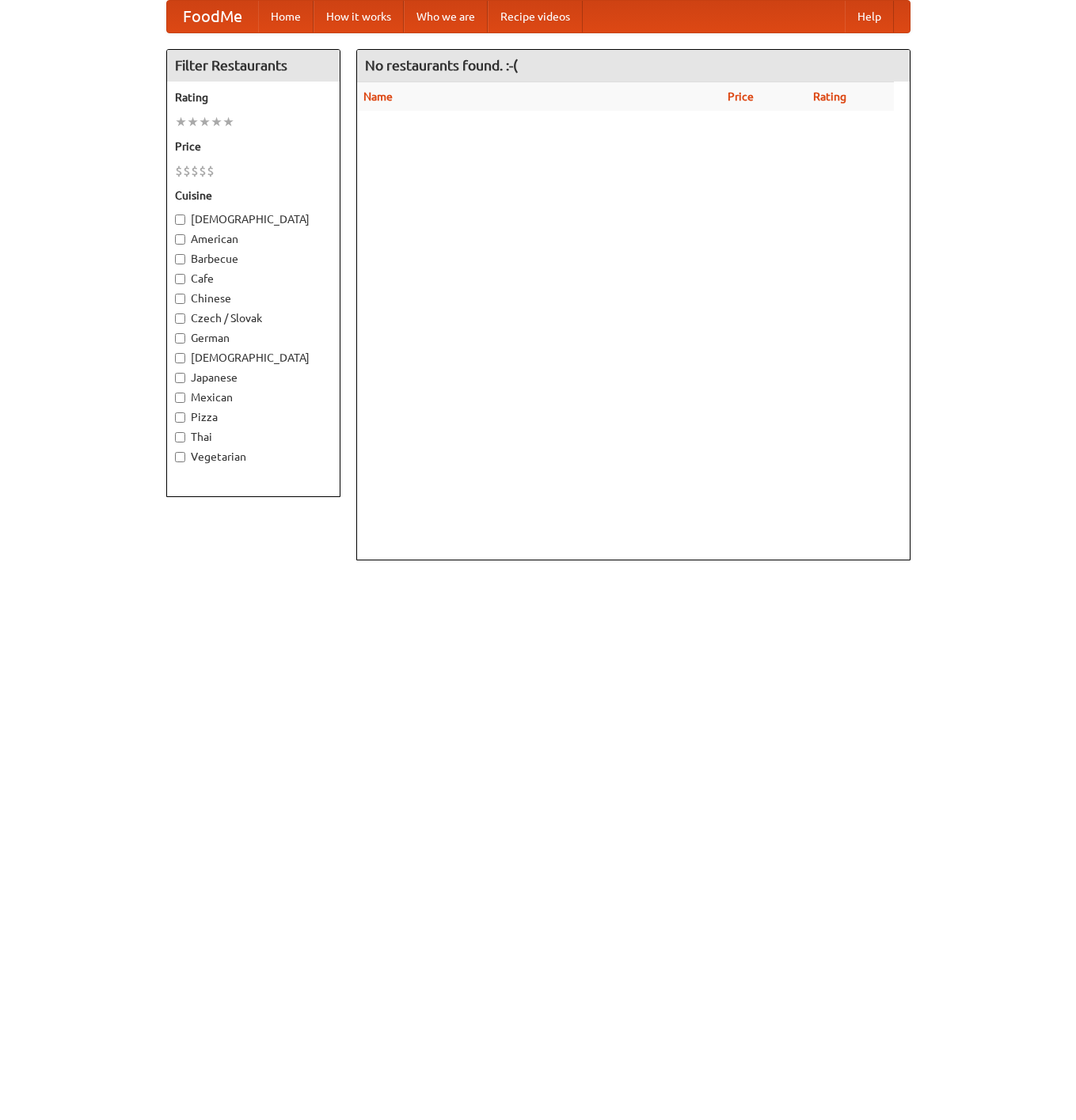  Describe the element at coordinates (254, 397) in the screenshot. I see `label: Mexican` at that location.